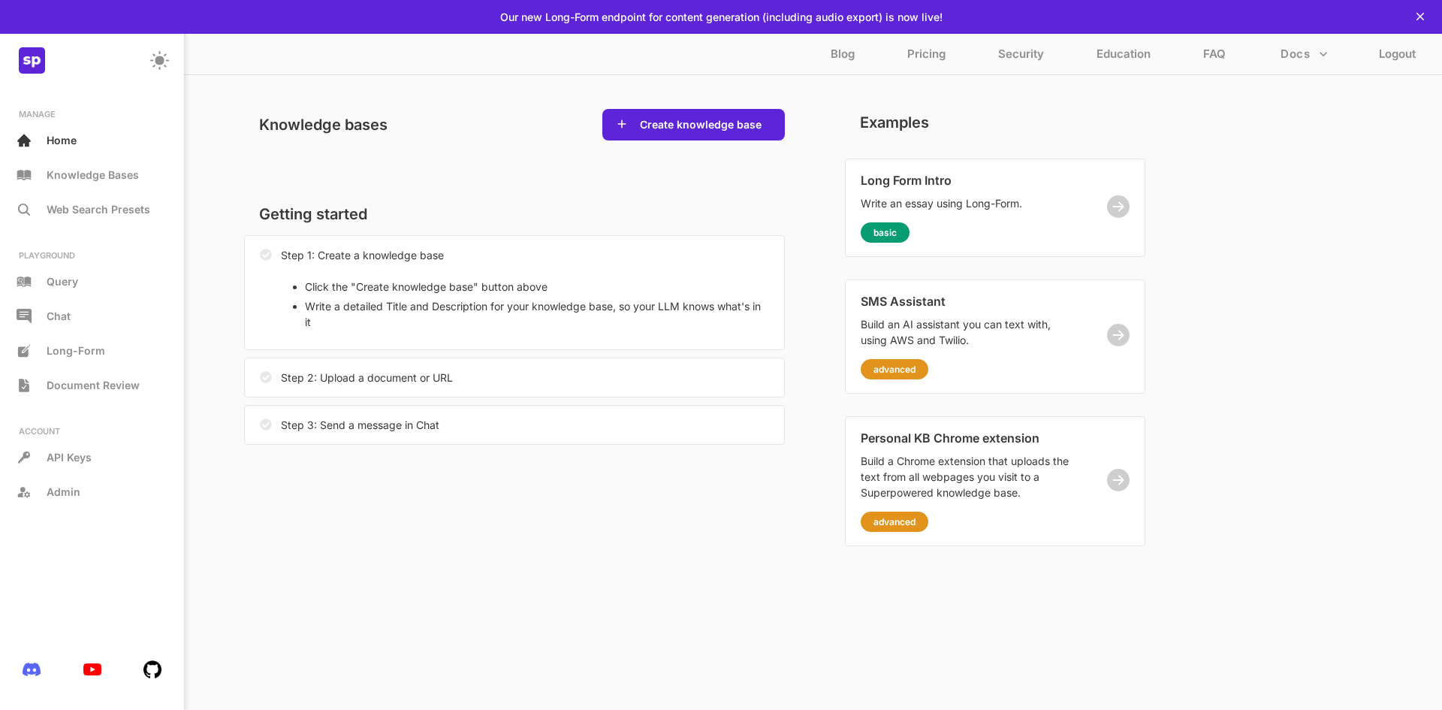 The image size is (1442, 710). Describe the element at coordinates (843, 57) in the screenshot. I see `p: Blog` at that location.